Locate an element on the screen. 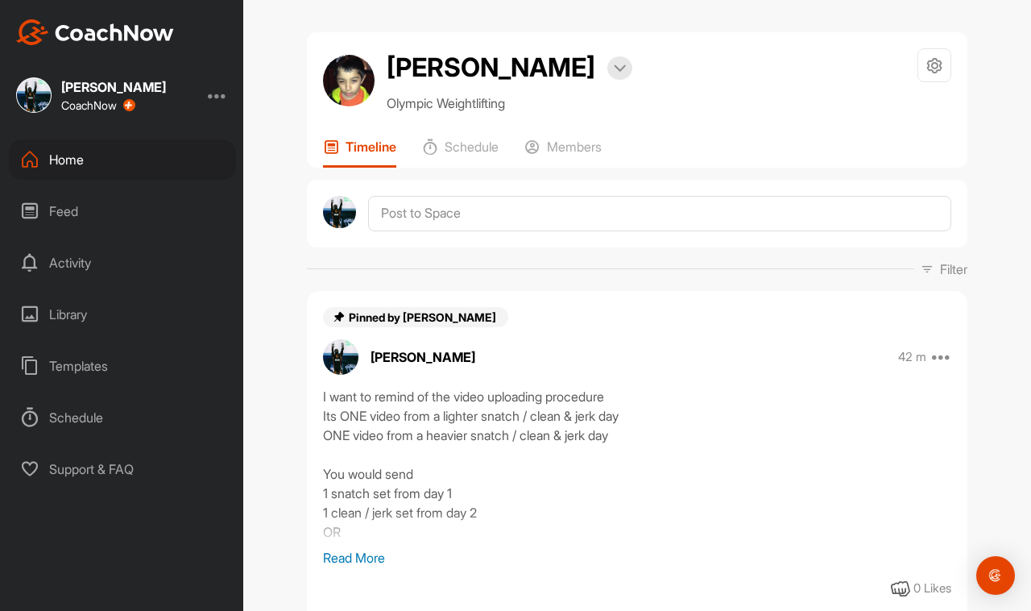 The image size is (1031, 611). p: Timeline is located at coordinates (371, 147).